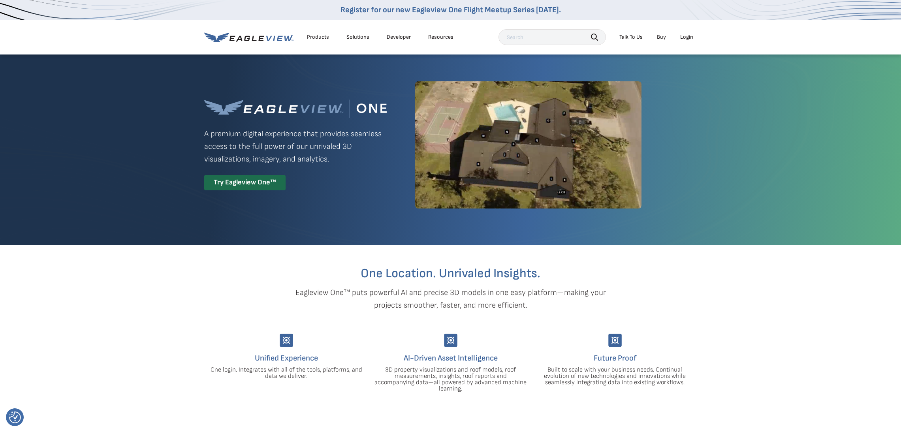 The image size is (901, 432). I want to click on a: Buy, so click(661, 37).